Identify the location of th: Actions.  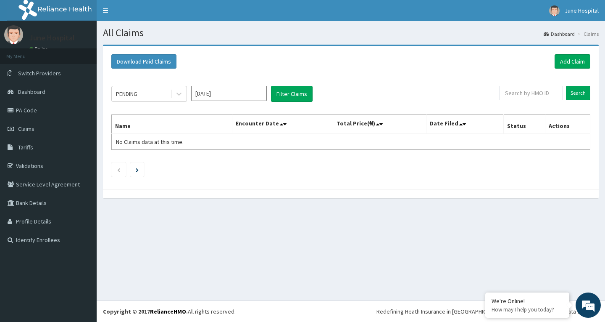
(567, 124).